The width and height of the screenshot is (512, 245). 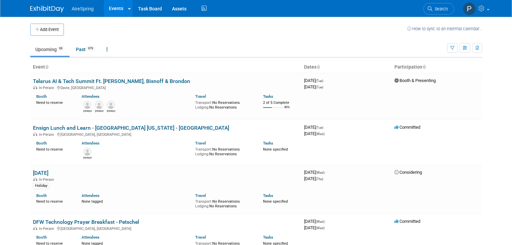 What do you see at coordinates (166, 67) in the screenshot?
I see `th: Event` at bounding box center [166, 67].